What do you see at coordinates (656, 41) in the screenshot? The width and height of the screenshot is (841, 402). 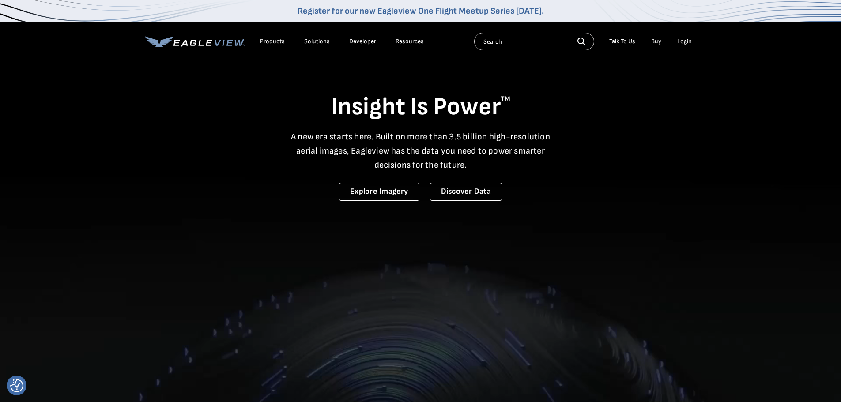 I see `a: Buy` at bounding box center [656, 41].